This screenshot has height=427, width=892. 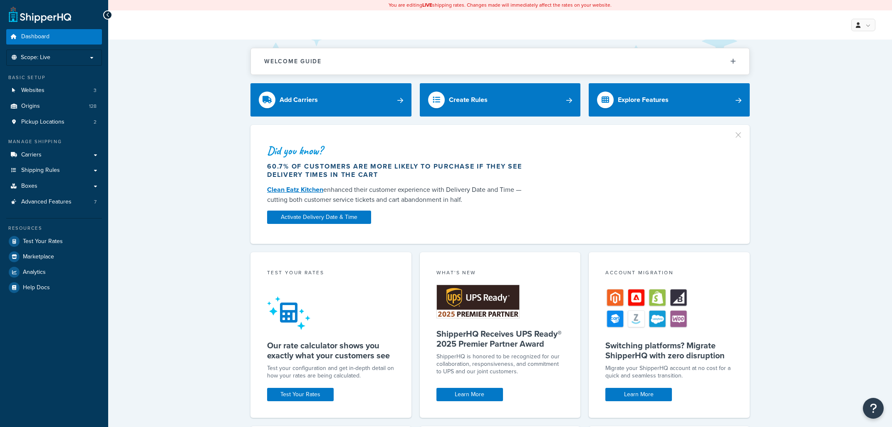 What do you see at coordinates (54, 257) in the screenshot?
I see `li: Marketplace` at bounding box center [54, 257].